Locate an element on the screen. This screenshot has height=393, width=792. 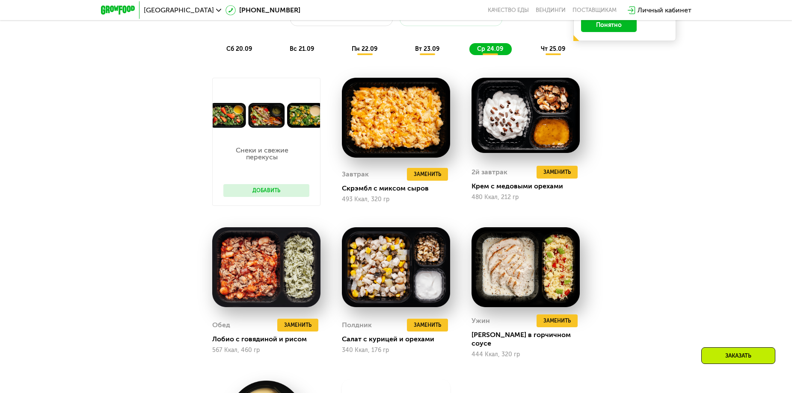
div: Полдник is located at coordinates (357, 325).